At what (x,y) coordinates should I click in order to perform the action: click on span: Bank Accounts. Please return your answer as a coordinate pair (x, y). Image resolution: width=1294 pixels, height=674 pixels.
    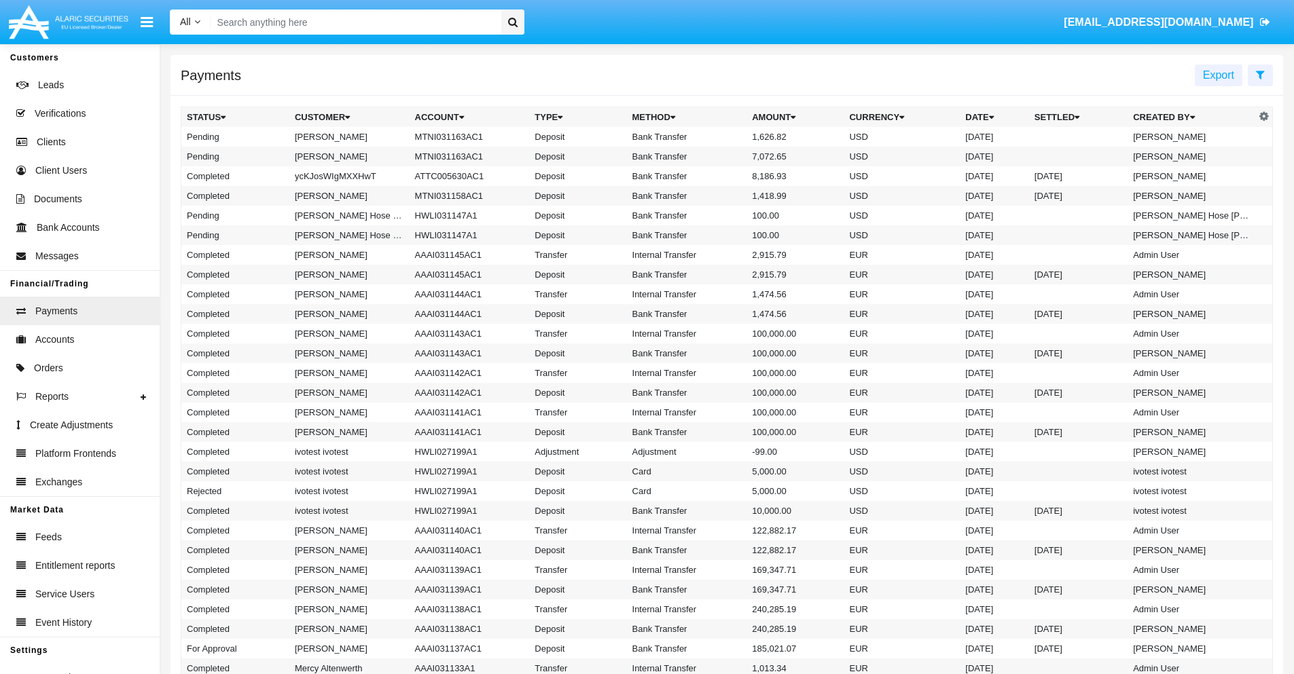
    Looking at the image, I should click on (68, 228).